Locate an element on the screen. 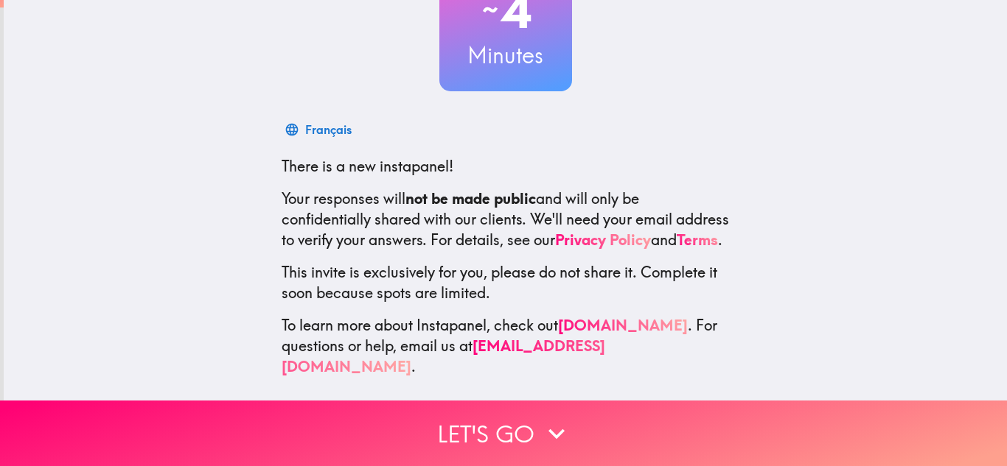 The image size is (1007, 466). div: Français is located at coordinates (328, 130).